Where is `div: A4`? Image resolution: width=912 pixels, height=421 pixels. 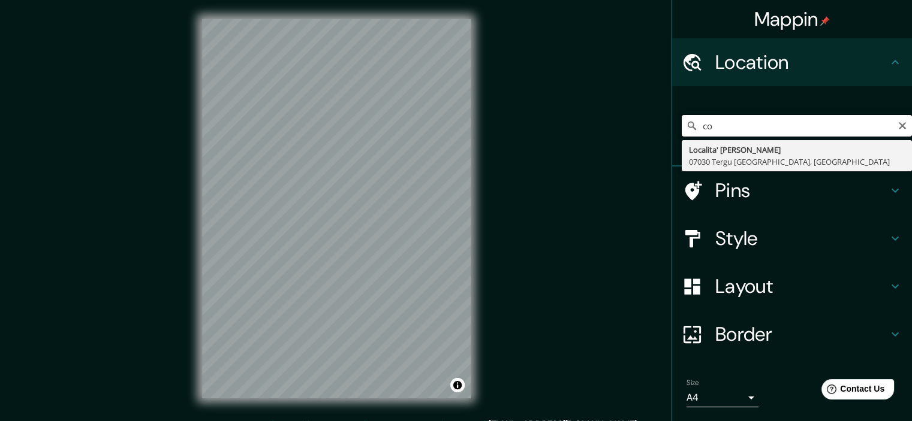 div: A4 is located at coordinates (722, 398).